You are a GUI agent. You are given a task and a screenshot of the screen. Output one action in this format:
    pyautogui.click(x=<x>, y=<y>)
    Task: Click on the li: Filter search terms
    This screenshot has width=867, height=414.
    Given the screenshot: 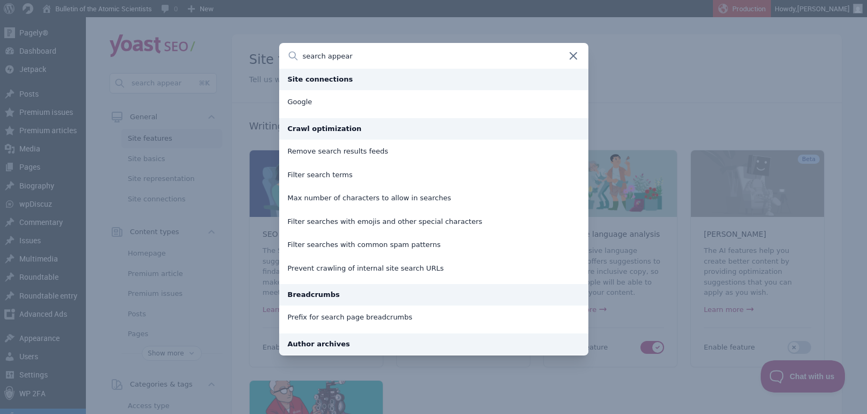 What is the action you would take?
    pyautogui.click(x=434, y=175)
    